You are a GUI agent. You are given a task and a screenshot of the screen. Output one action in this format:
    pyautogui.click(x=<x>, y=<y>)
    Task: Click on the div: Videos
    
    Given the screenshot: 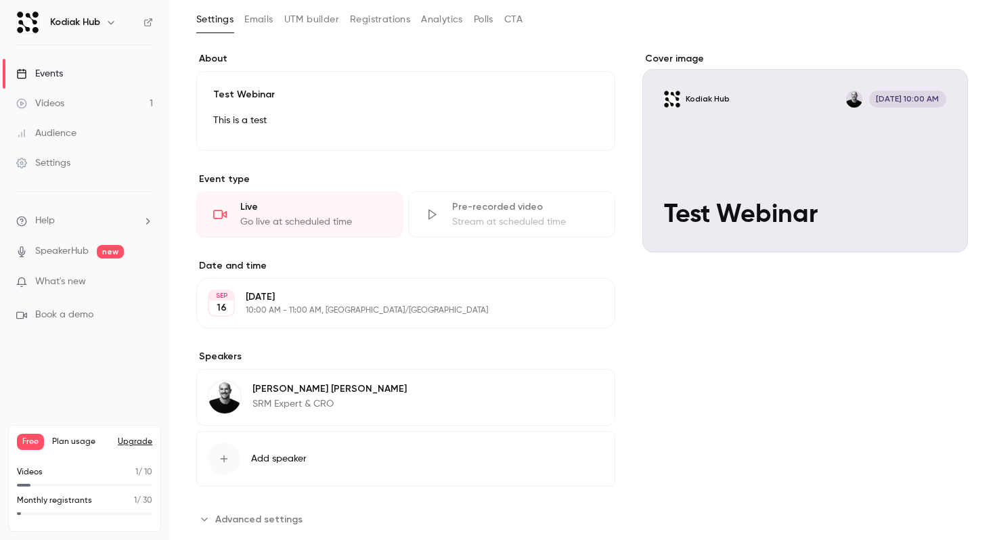 What is the action you would take?
    pyautogui.click(x=40, y=104)
    